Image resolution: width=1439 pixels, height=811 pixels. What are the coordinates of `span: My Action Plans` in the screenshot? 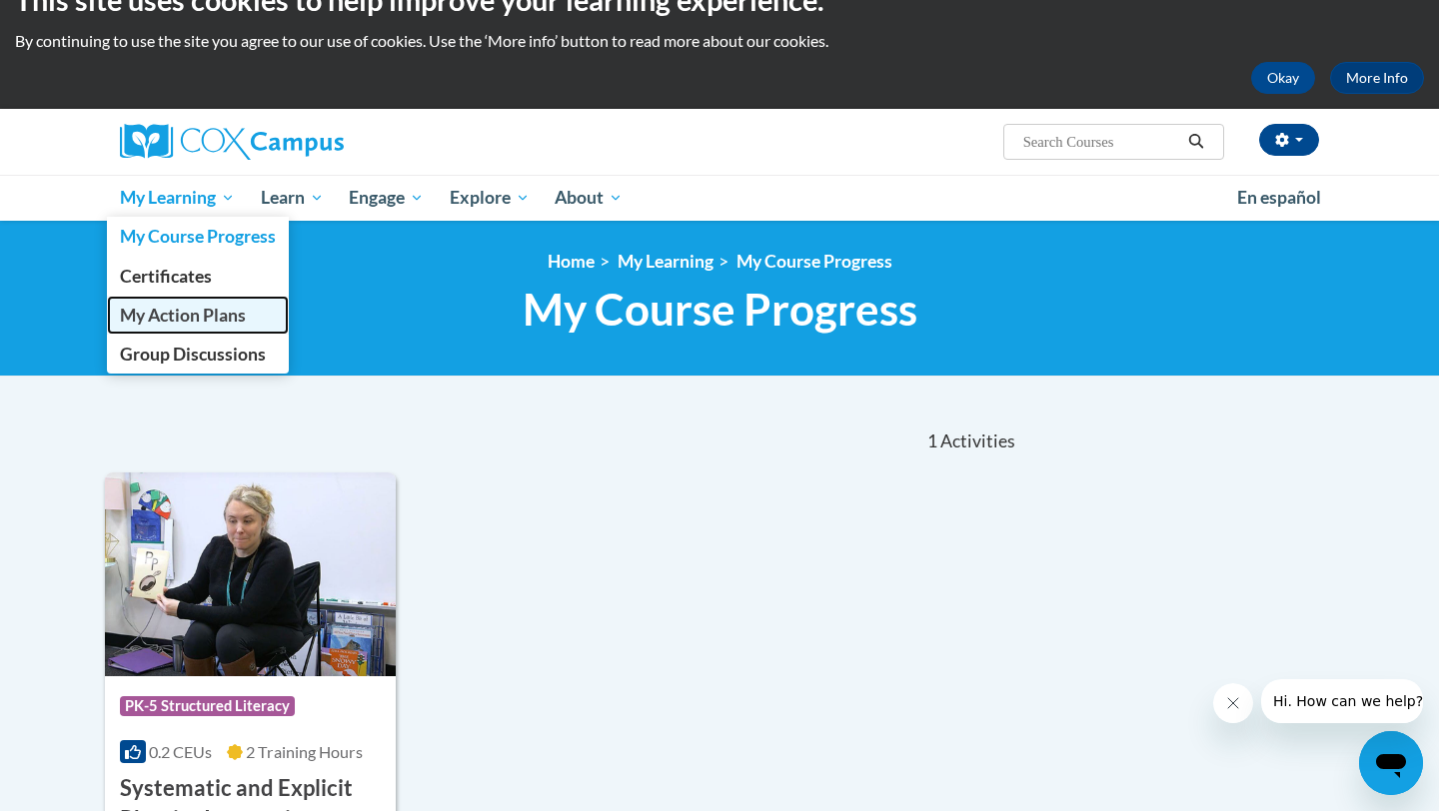 It's located at (183, 315).